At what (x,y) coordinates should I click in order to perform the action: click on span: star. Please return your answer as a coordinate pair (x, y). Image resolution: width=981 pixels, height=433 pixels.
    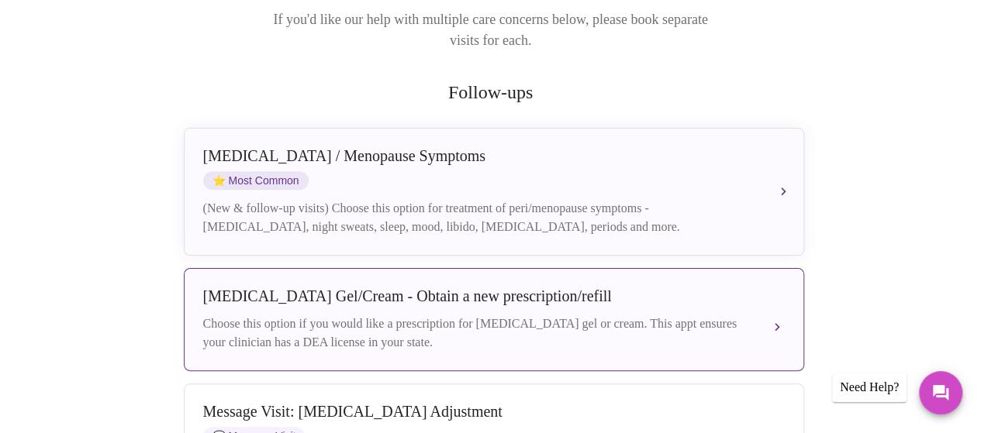
    Looking at the image, I should click on (219, 181).